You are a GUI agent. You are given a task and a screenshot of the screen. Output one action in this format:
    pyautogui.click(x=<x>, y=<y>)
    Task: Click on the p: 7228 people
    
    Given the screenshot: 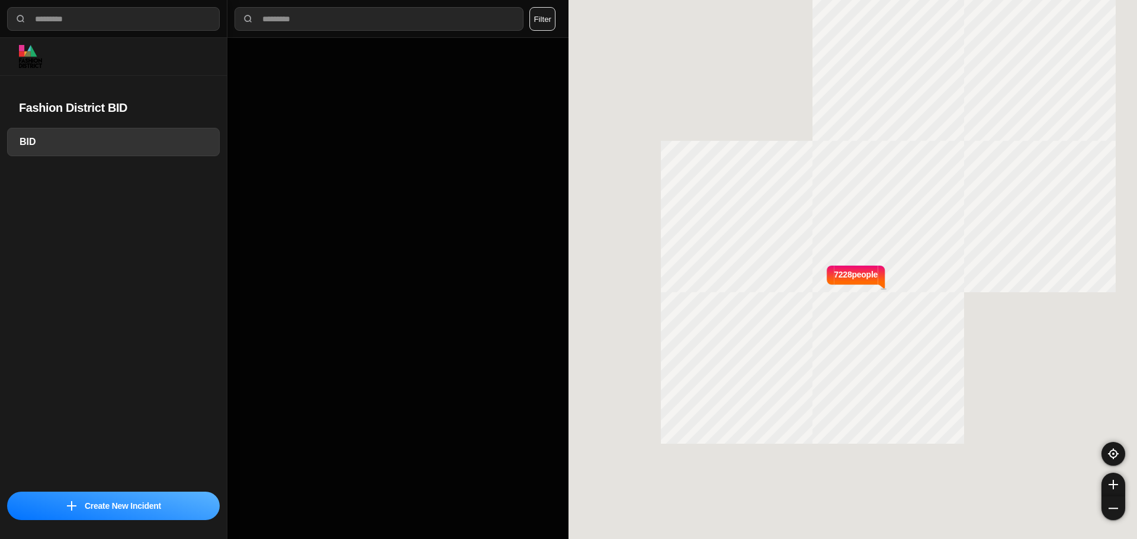 What is the action you would take?
    pyautogui.click(x=855, y=282)
    